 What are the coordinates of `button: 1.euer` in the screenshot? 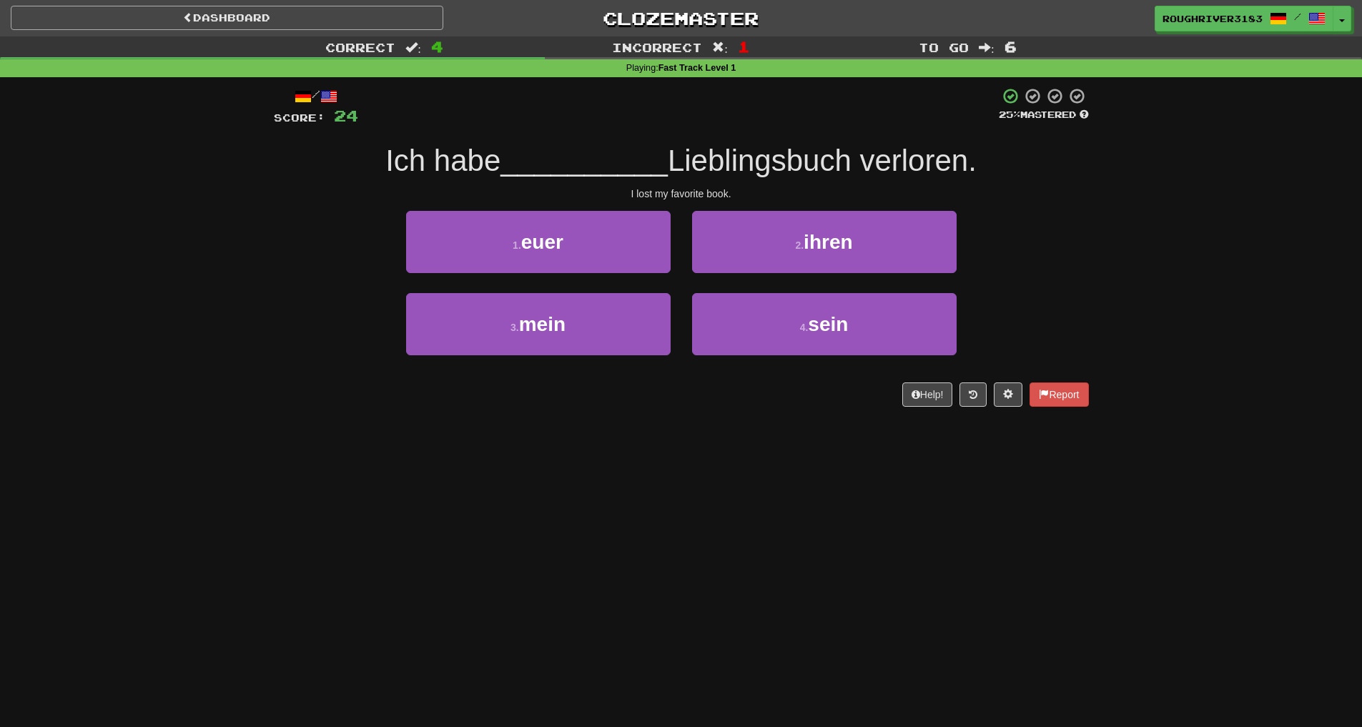 It's located at (538, 242).